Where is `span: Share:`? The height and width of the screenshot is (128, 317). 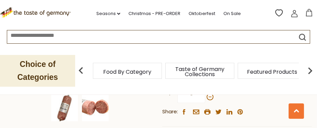
span: Share: is located at coordinates (170, 112).